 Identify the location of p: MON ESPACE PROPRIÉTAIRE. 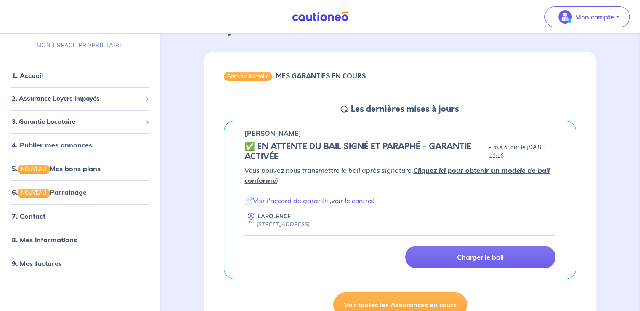
(80, 45).